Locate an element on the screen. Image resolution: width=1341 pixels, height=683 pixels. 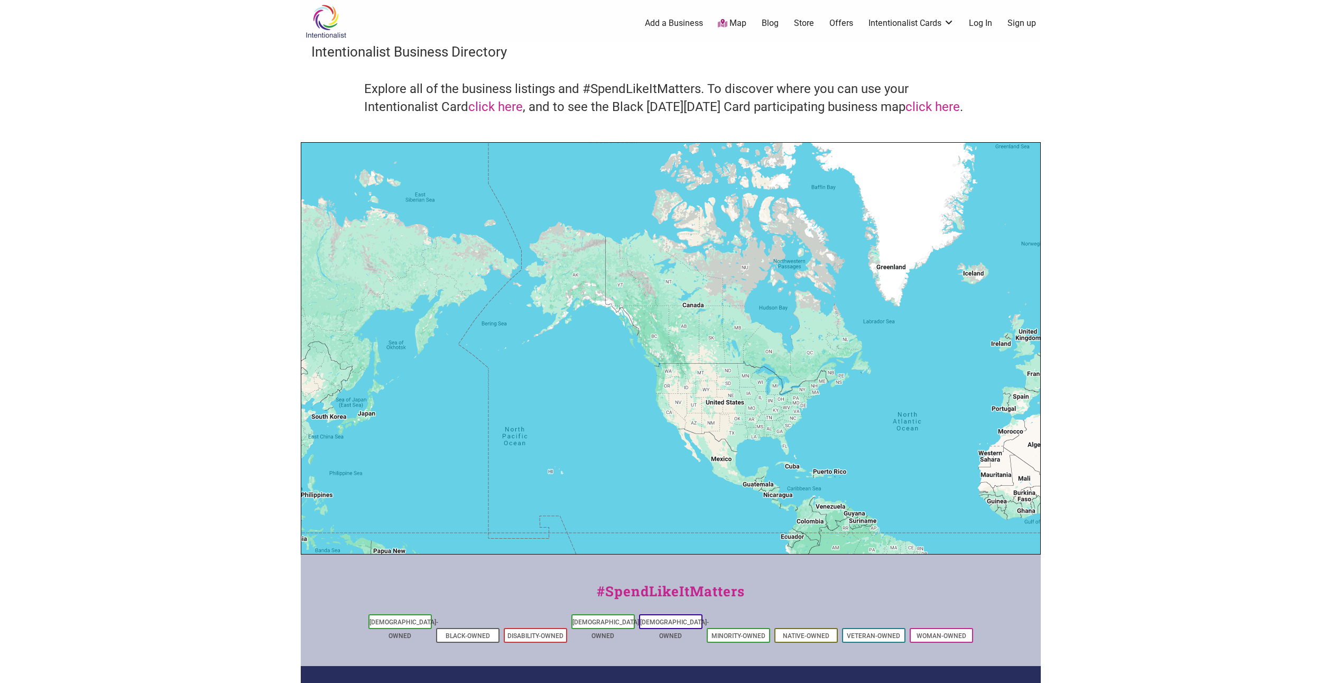
a: Minority-Owned is located at coordinates (739, 636).